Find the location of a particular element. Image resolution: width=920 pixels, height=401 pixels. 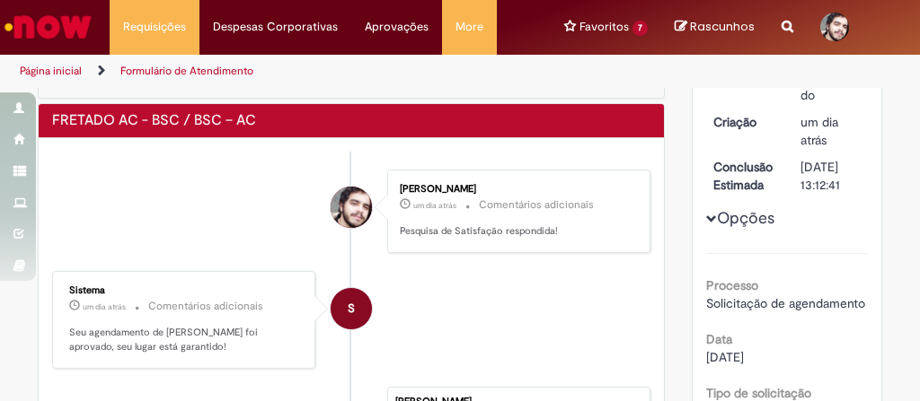

span: Favoritos is located at coordinates (603, 27).